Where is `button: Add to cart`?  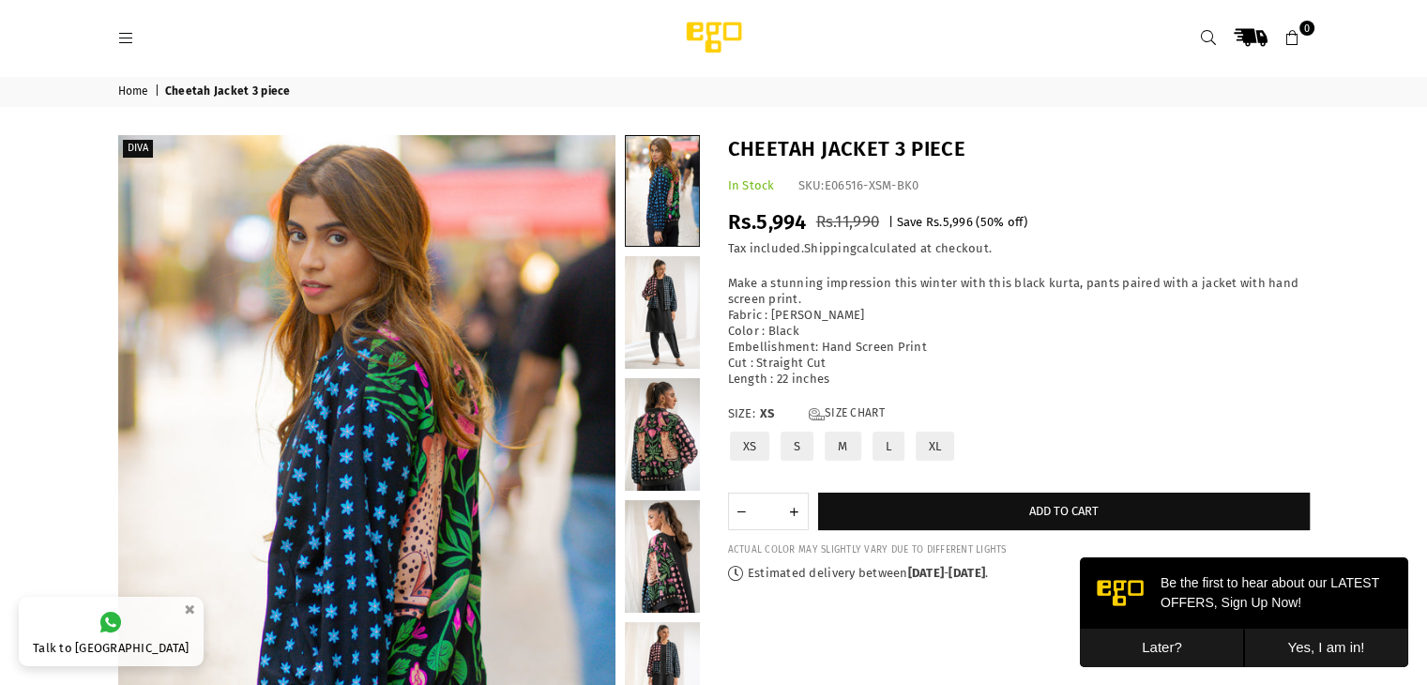
button: Add to cart is located at coordinates (1064, 511).